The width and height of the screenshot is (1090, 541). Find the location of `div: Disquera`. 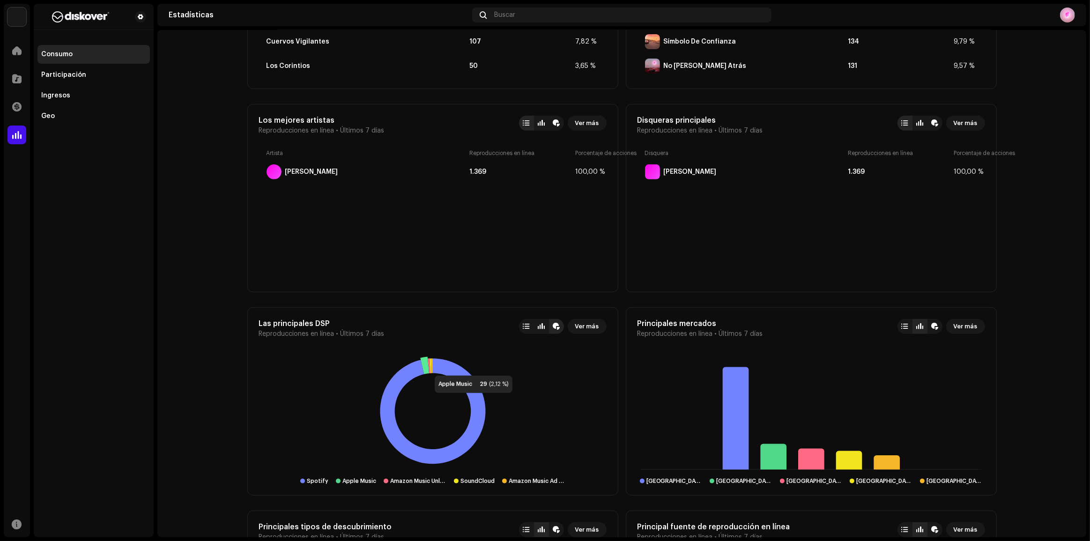

div: Disquera is located at coordinates (745, 153).